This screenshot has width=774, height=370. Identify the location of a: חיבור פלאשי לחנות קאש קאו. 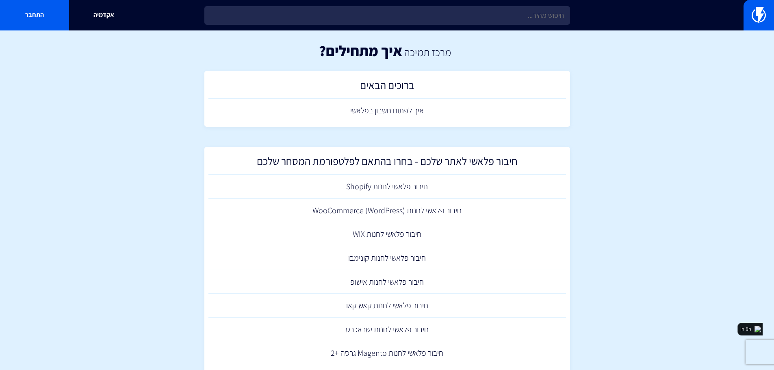
(387, 306).